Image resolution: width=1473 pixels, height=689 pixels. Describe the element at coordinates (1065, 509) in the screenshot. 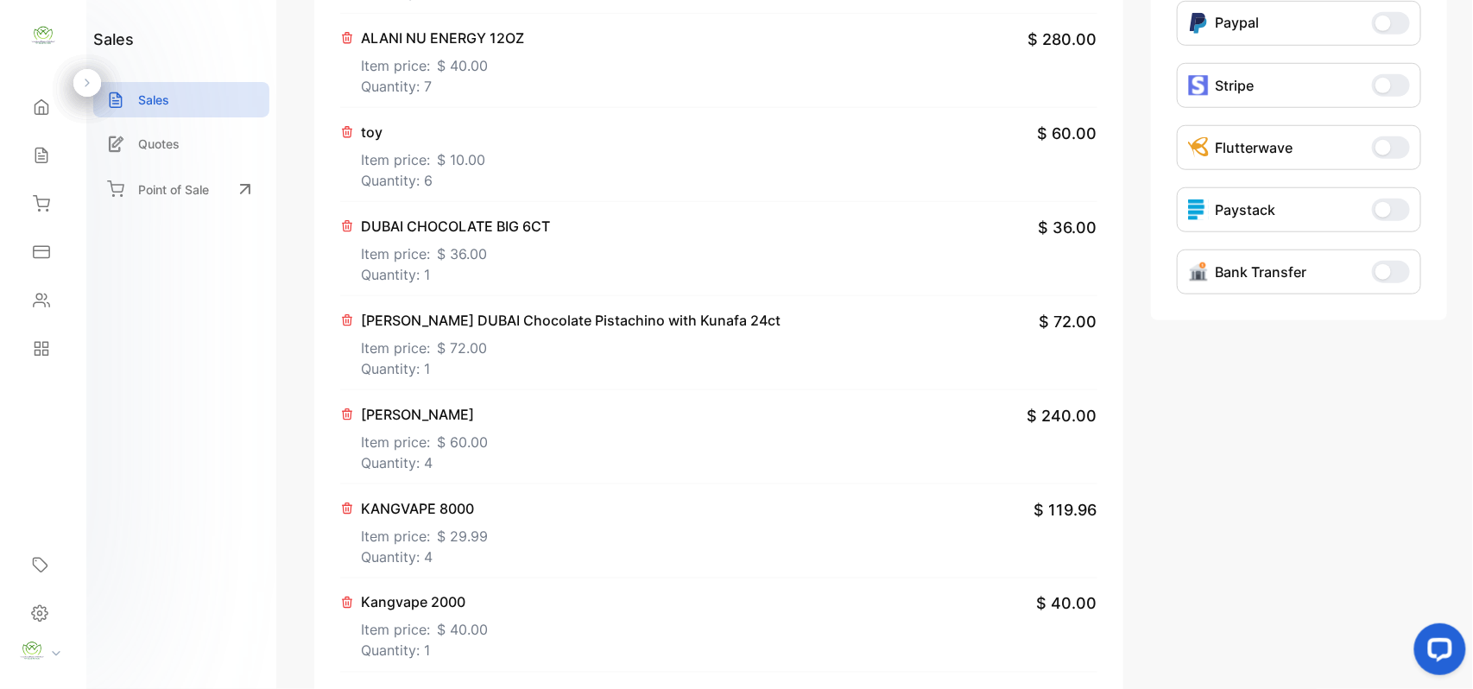

I see `span: $ 119.96` at that location.